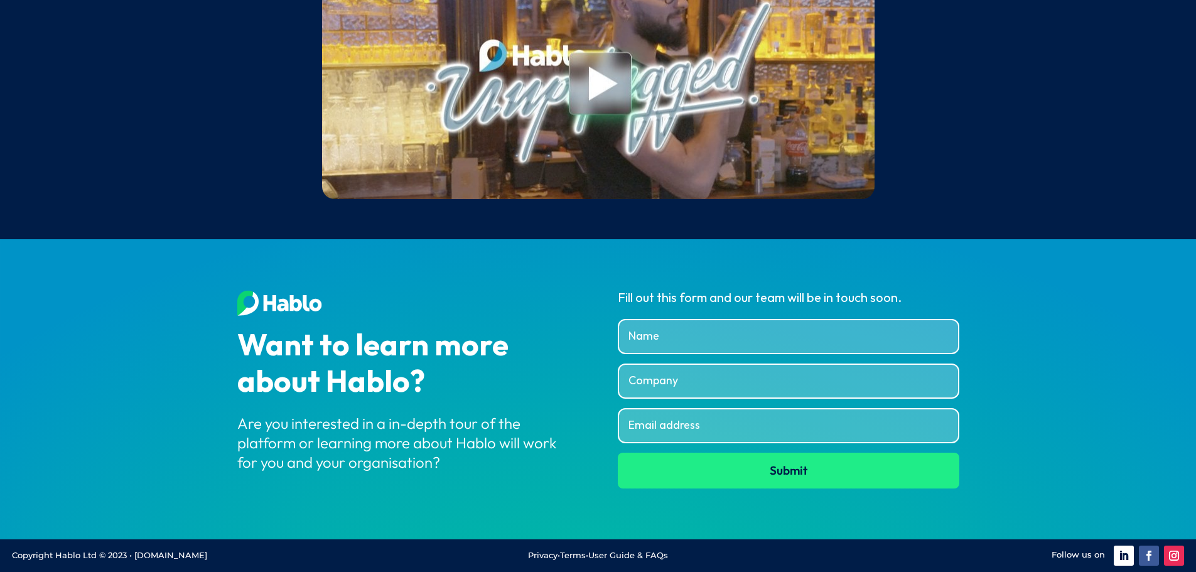 This screenshot has height=572, width=1196. I want to click on div: Are you interested in a in-depth tour of the platform or learning more about Hablo will work for ..., so click(407, 443).